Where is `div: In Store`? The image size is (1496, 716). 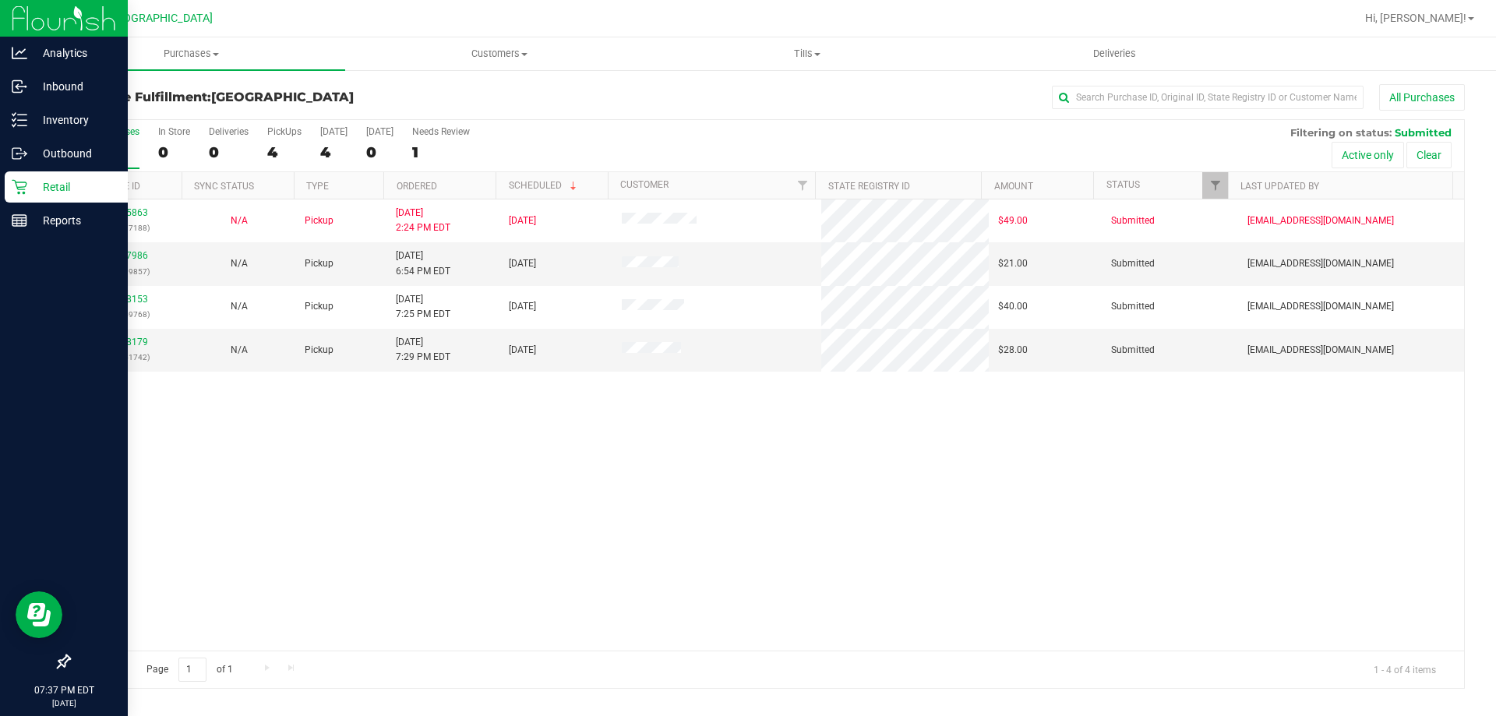 div: In Store is located at coordinates (174, 132).